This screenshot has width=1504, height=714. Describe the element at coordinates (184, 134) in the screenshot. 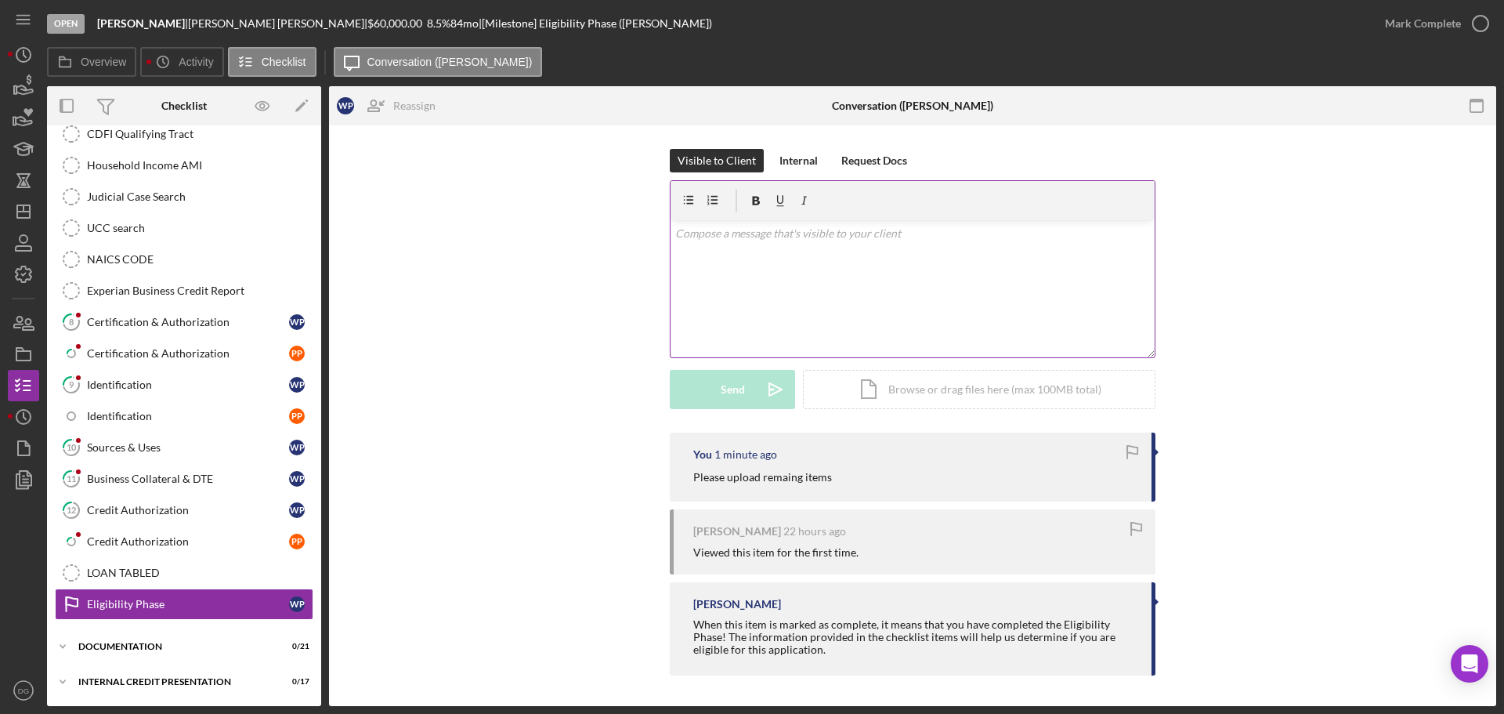

I see `a: CDFI Qualifying Tract` at that location.